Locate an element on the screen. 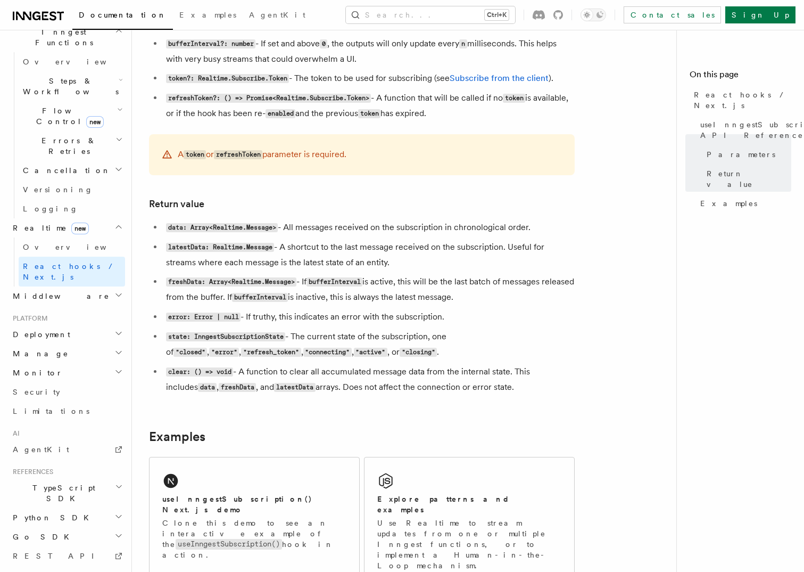  li: - The current state of the subscription, one of , , , , , or . is located at coordinates (369, 344).